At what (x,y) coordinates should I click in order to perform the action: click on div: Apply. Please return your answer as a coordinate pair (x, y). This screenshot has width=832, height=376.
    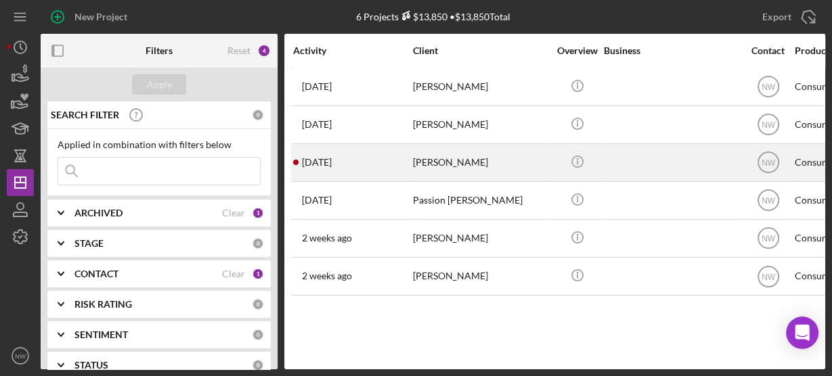
    Looking at the image, I should click on (159, 85).